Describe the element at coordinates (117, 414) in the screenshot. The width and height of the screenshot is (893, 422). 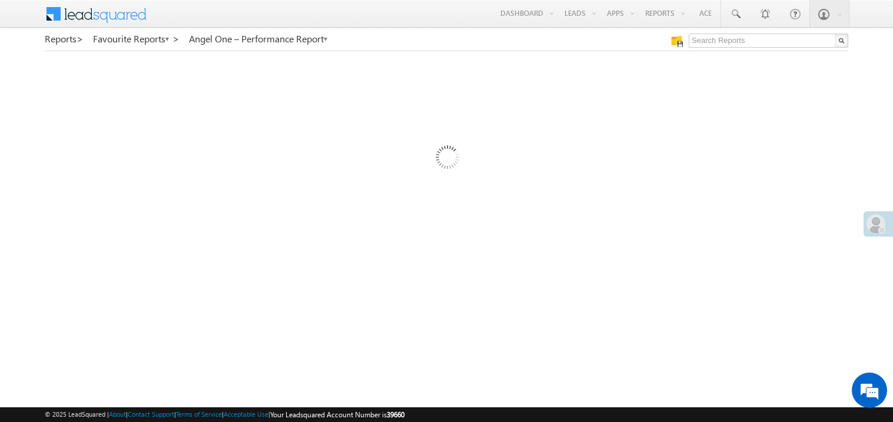
I see `a: About` at that location.